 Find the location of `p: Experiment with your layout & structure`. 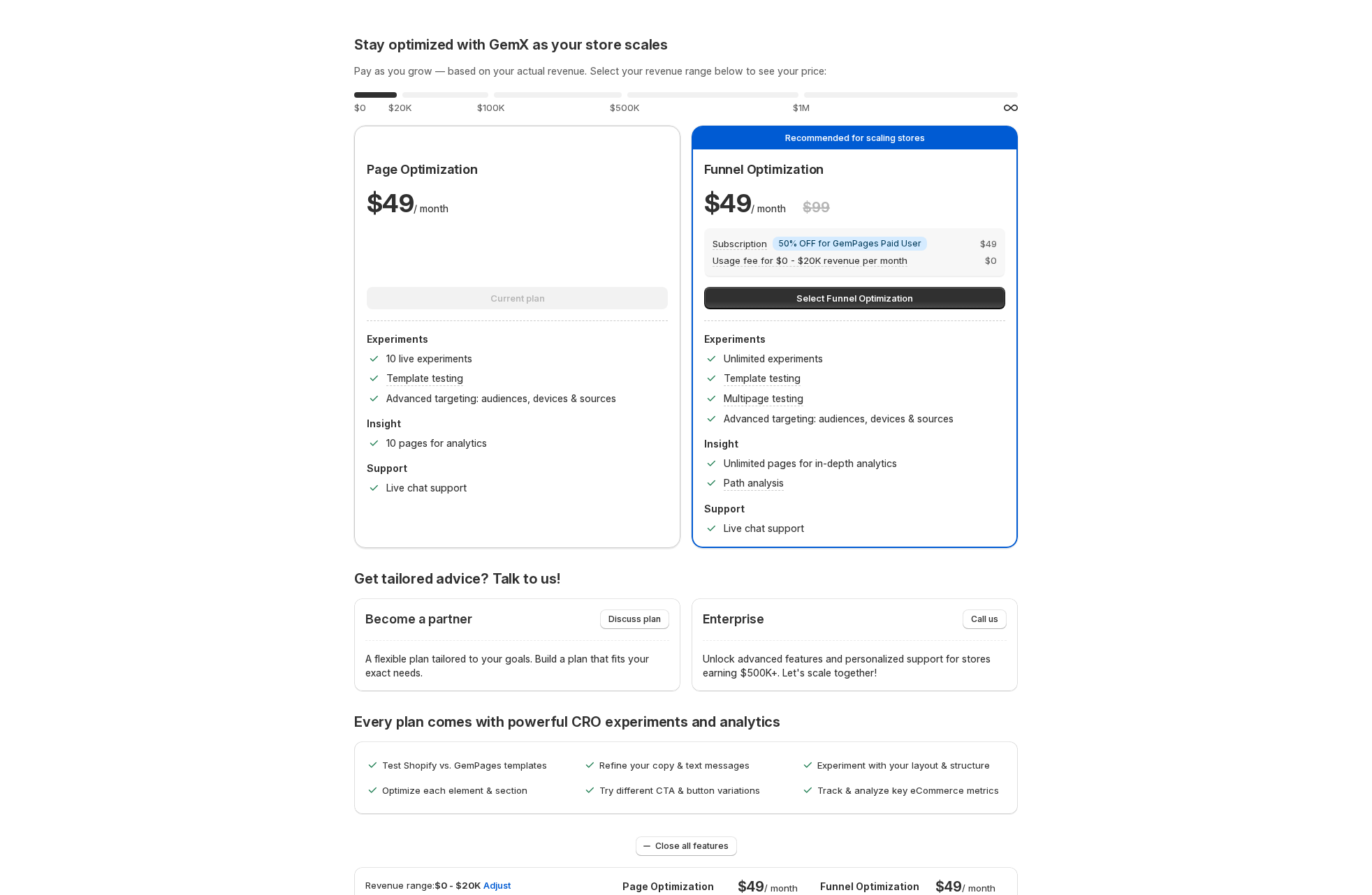

p: Experiment with your layout & structure is located at coordinates (903, 766).